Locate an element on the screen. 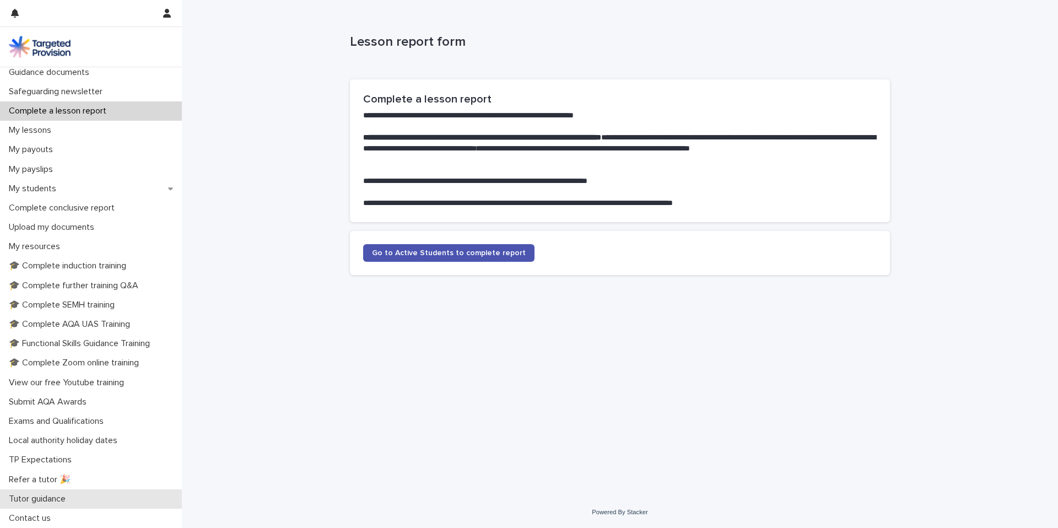 The width and height of the screenshot is (1058, 528). p: My lessons is located at coordinates (32, 130).